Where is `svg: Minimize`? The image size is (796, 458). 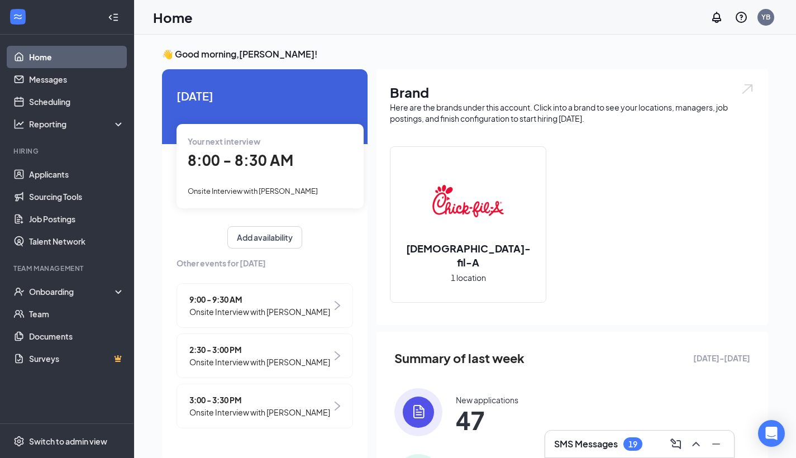
svg: Minimize is located at coordinates (716, 444).